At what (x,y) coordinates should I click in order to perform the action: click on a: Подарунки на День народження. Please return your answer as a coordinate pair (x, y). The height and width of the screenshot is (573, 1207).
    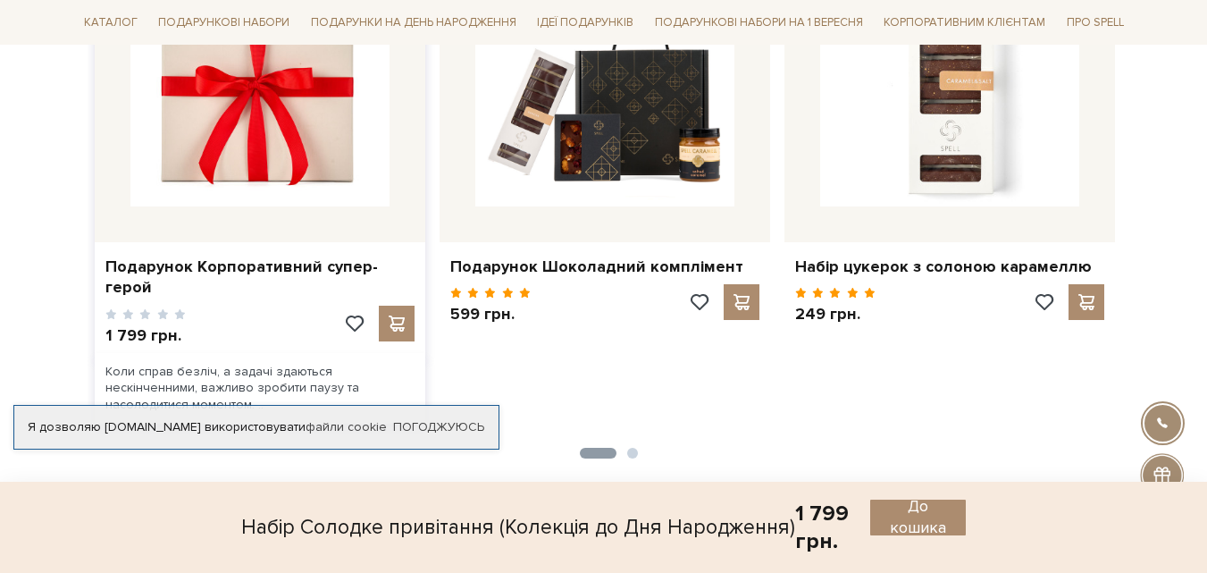
    Looking at the image, I should click on (414, 22).